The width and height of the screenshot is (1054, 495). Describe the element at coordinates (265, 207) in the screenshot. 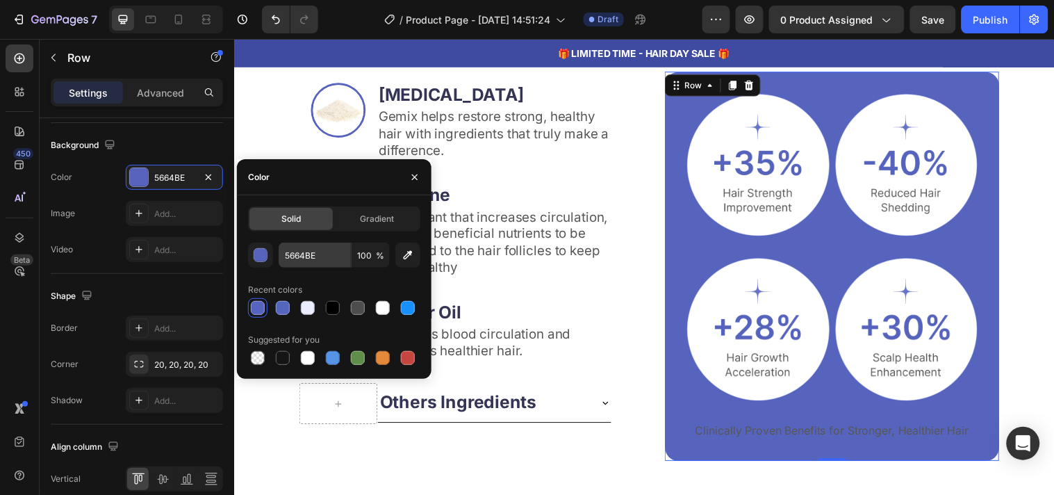

I see `p: A stimulant that increases circulation, allowing beneficial nutrients to be delivered to the hair...` at that location.